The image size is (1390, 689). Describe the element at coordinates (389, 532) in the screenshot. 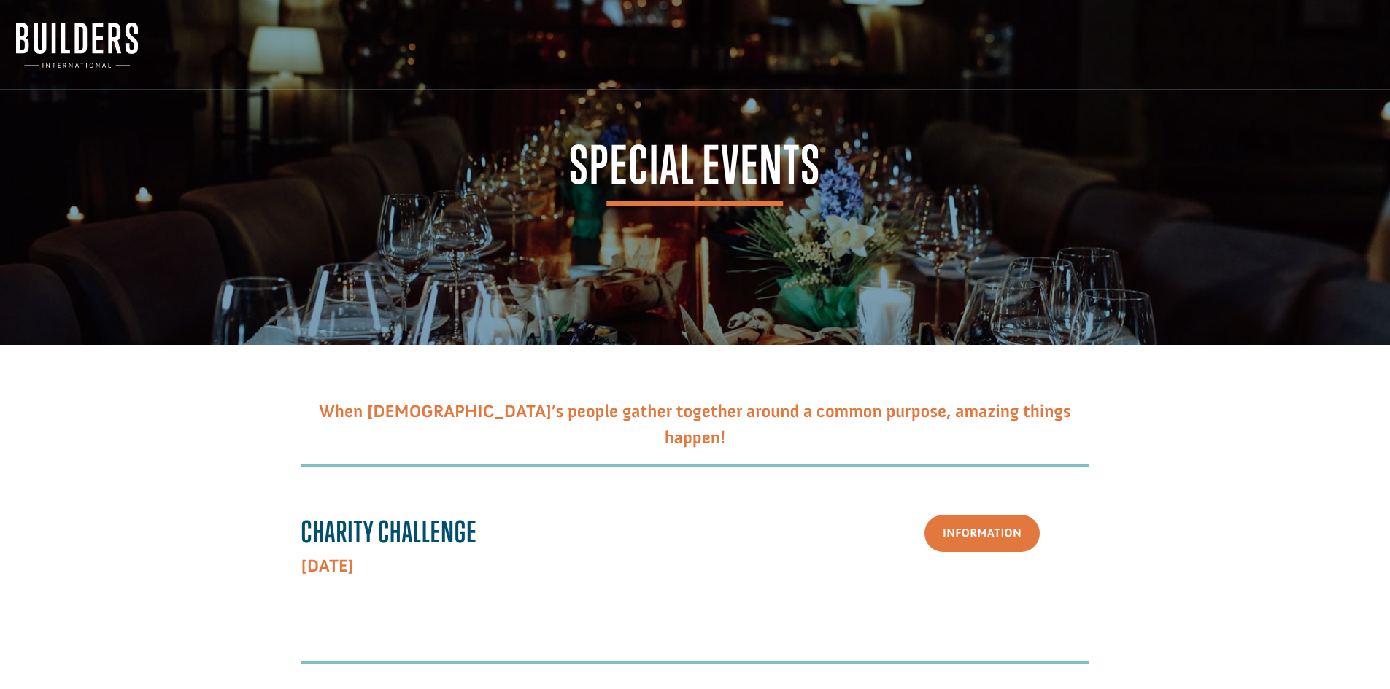

I see `strong: Charity Challenge` at that location.